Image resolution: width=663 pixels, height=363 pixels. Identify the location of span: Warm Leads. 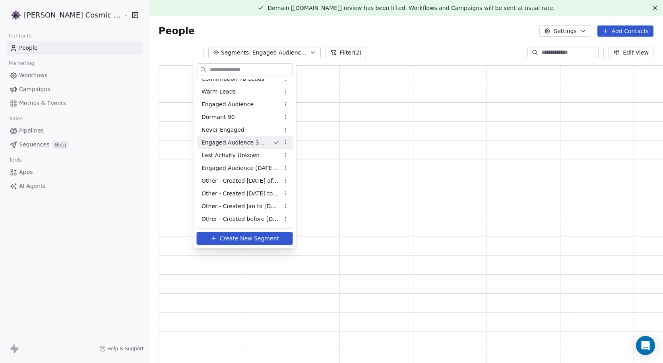
(219, 91).